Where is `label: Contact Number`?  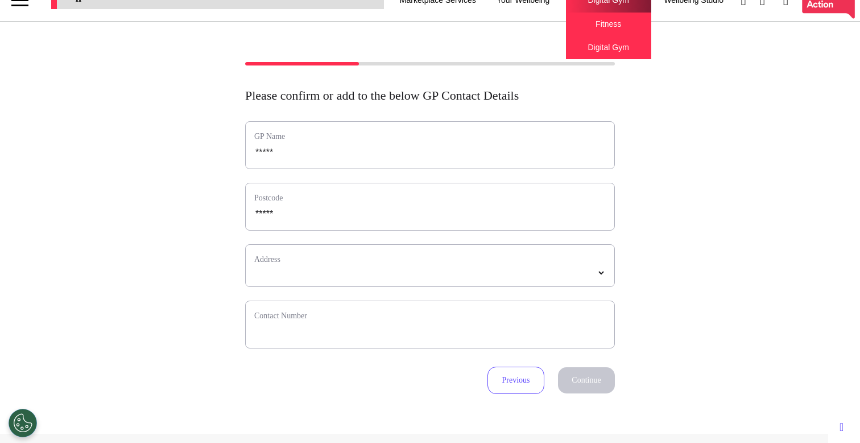 label: Contact Number is located at coordinates (430, 315).